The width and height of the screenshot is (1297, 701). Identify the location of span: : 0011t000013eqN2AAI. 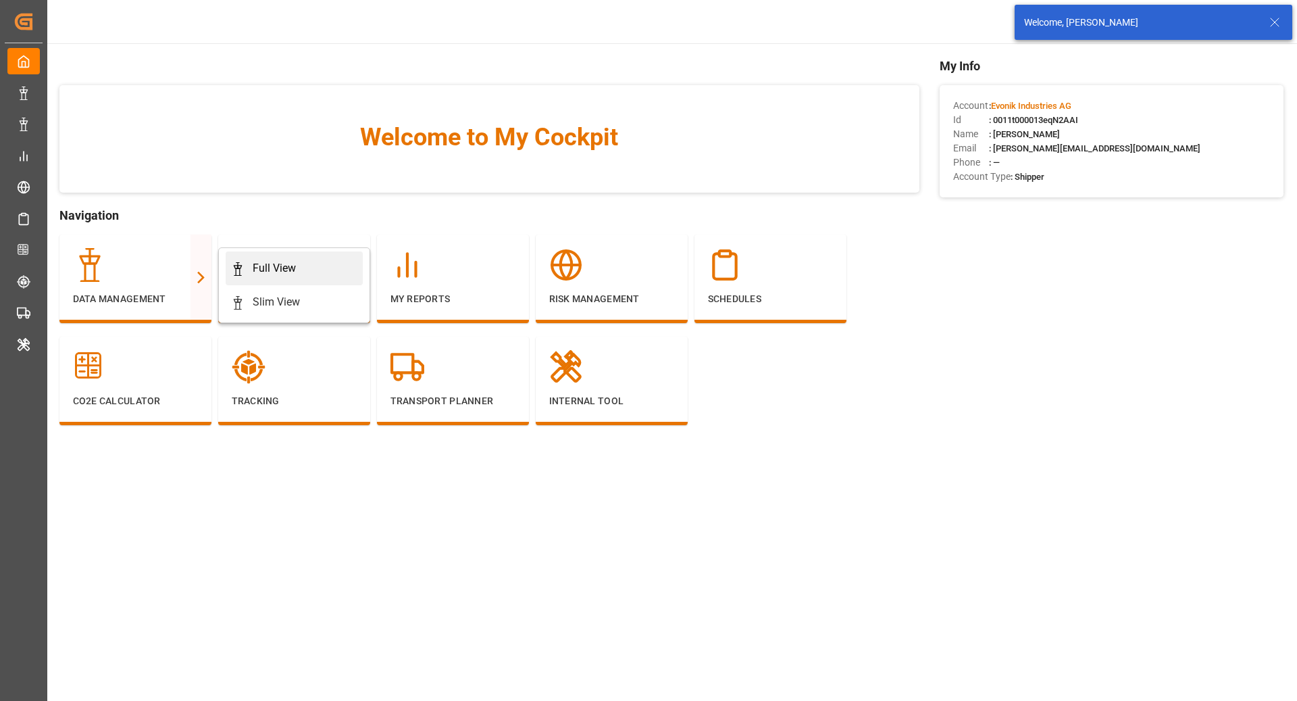
(1034, 120).